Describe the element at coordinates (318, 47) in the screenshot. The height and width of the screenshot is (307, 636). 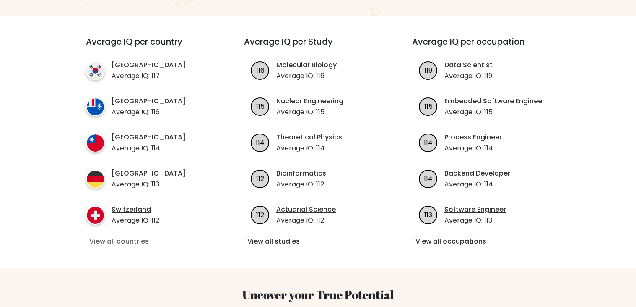
I see `h3: Average IQ per Study` at that location.